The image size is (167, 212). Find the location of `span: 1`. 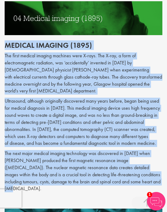

span: 1 is located at coordinates (149, 194).